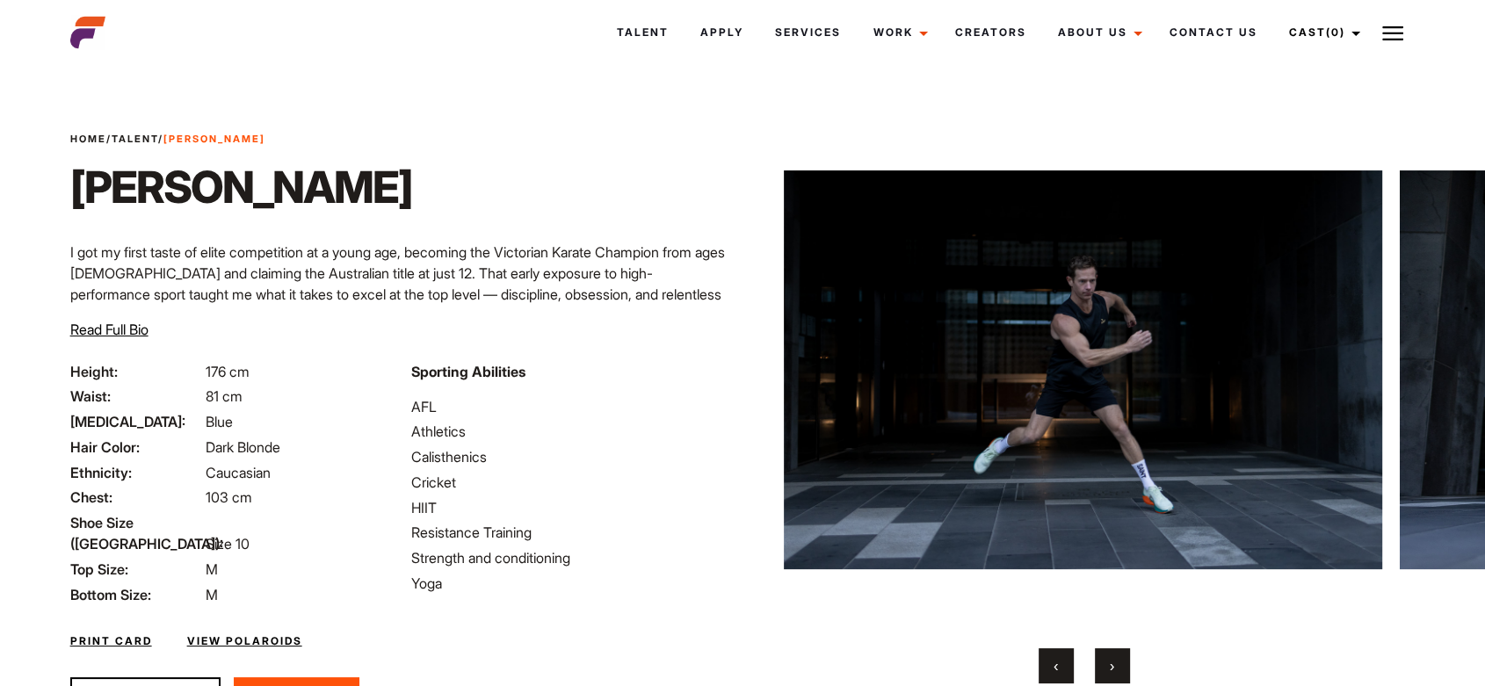 The width and height of the screenshot is (1485, 686). What do you see at coordinates (136, 473) in the screenshot?
I see `span: Ethnicity:` at bounding box center [136, 473].